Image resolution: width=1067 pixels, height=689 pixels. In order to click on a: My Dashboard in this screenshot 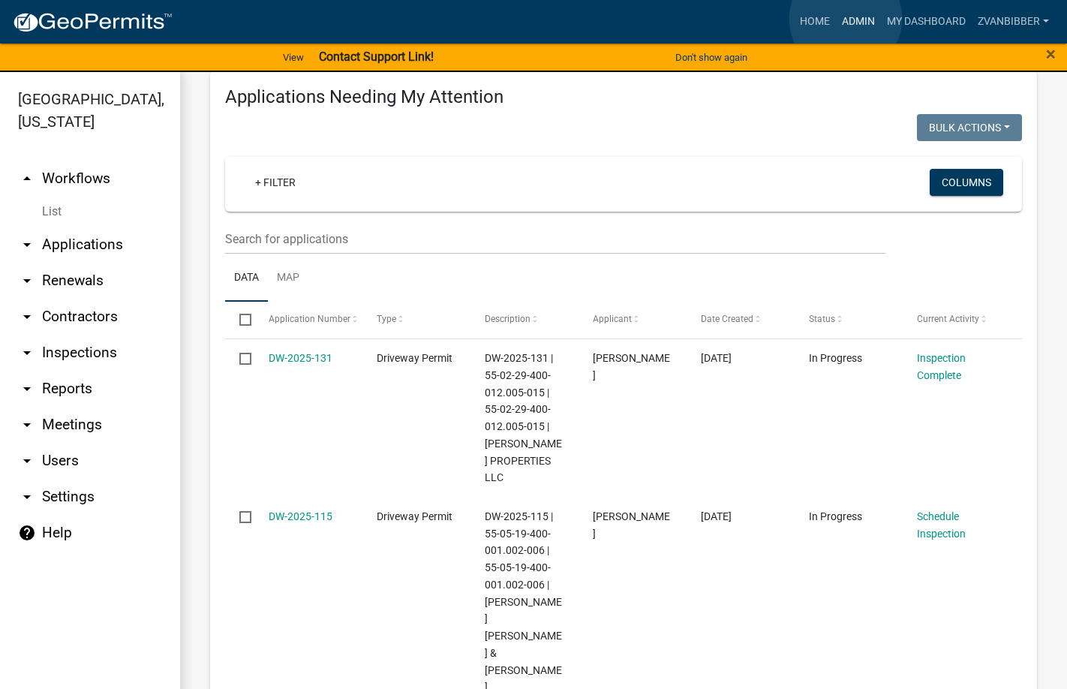, I will do `click(926, 22)`.